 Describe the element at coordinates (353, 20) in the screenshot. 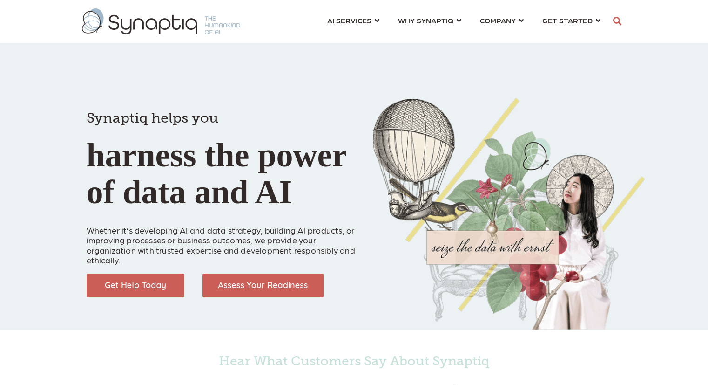

I see `a: AI SERVICES` at that location.